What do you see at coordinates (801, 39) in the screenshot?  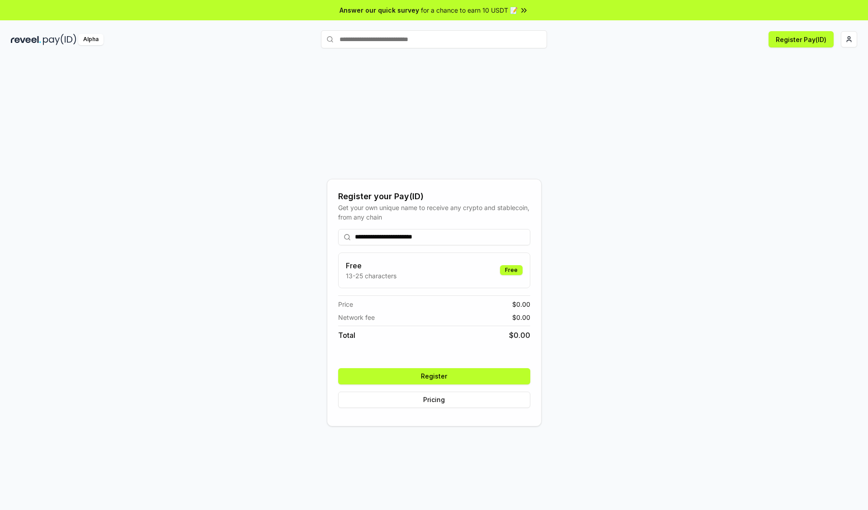 I see `button: Register Pay(ID)` at bounding box center [801, 39].